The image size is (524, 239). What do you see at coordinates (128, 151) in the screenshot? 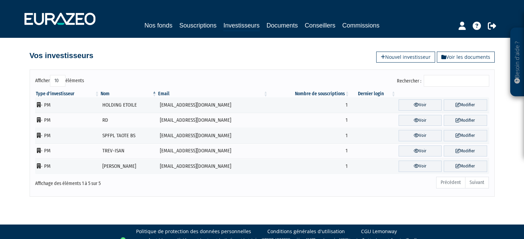
I see `td: TREV-ISAN` at bounding box center [128, 151].